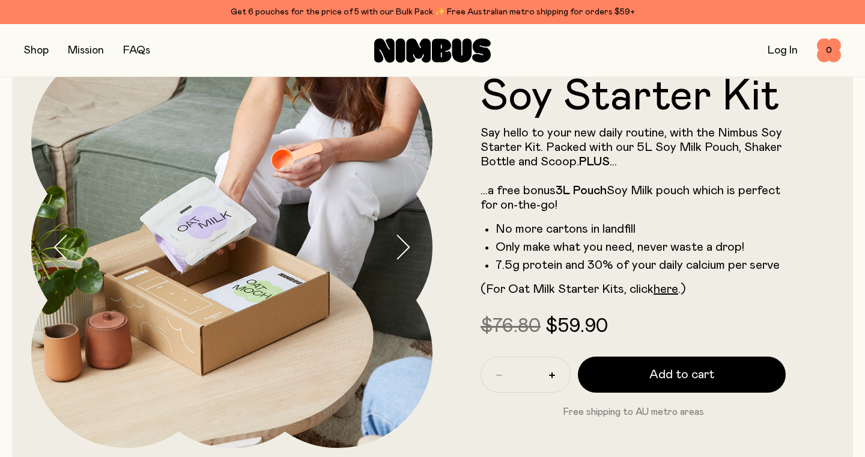 The image size is (865, 457). What do you see at coordinates (783, 50) in the screenshot?
I see `a: Log In` at bounding box center [783, 50].